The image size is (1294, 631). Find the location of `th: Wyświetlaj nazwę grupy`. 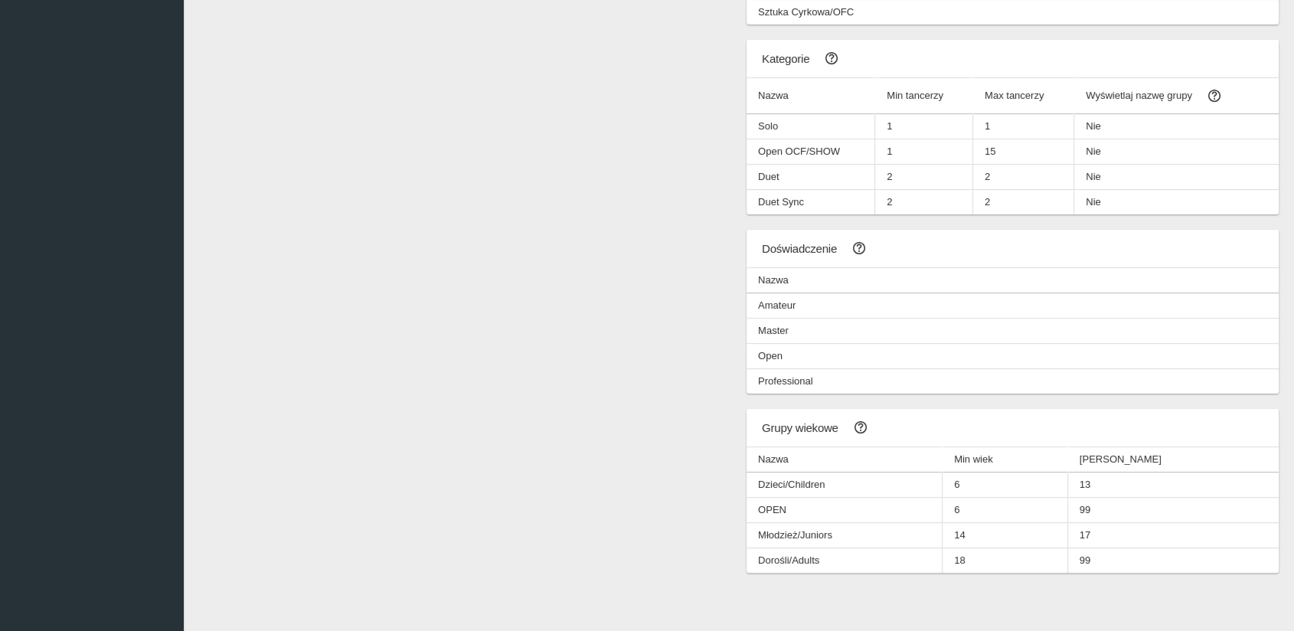

th: Wyświetlaj nazwę grupy is located at coordinates (1176, 96).